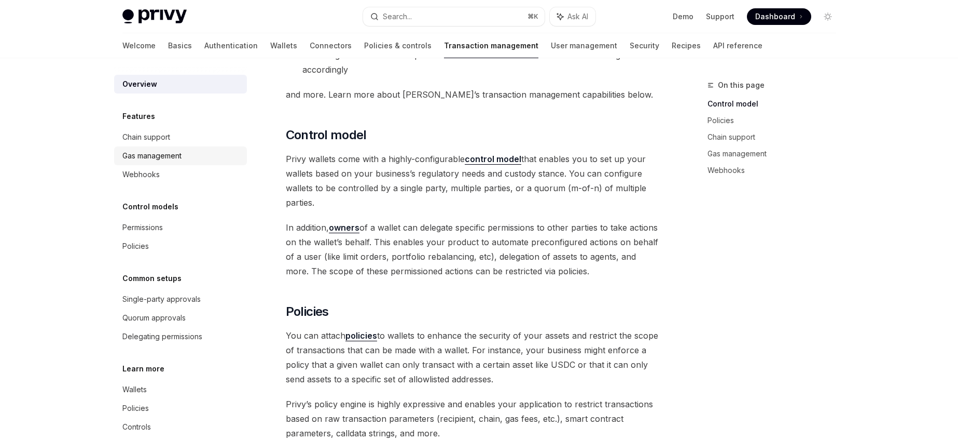  What do you see at coordinates (578, 17) in the screenshot?
I see `span: Ask AI` at bounding box center [578, 17].